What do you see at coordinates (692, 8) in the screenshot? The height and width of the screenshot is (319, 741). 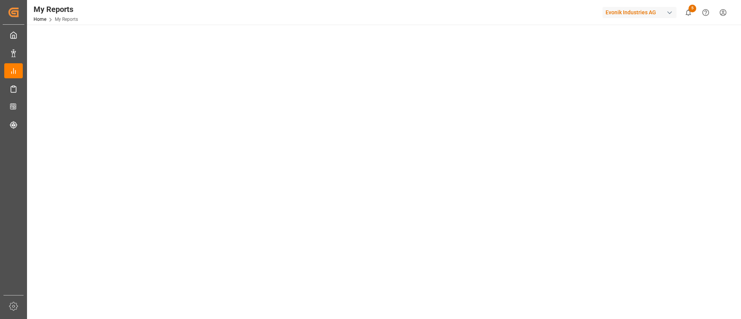 I see `span: 5` at bounding box center [692, 8].